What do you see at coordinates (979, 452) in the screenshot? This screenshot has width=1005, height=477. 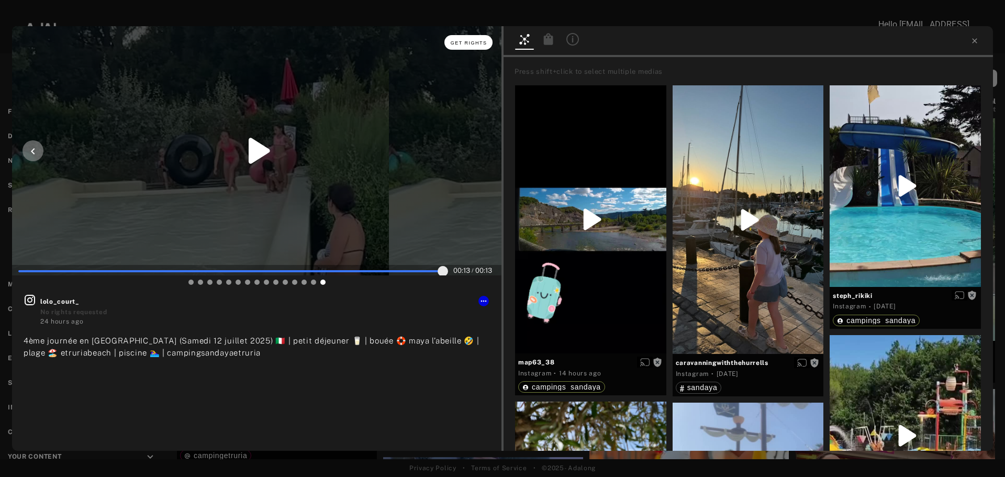 I see `div: Widget de chat` at bounding box center [979, 452].